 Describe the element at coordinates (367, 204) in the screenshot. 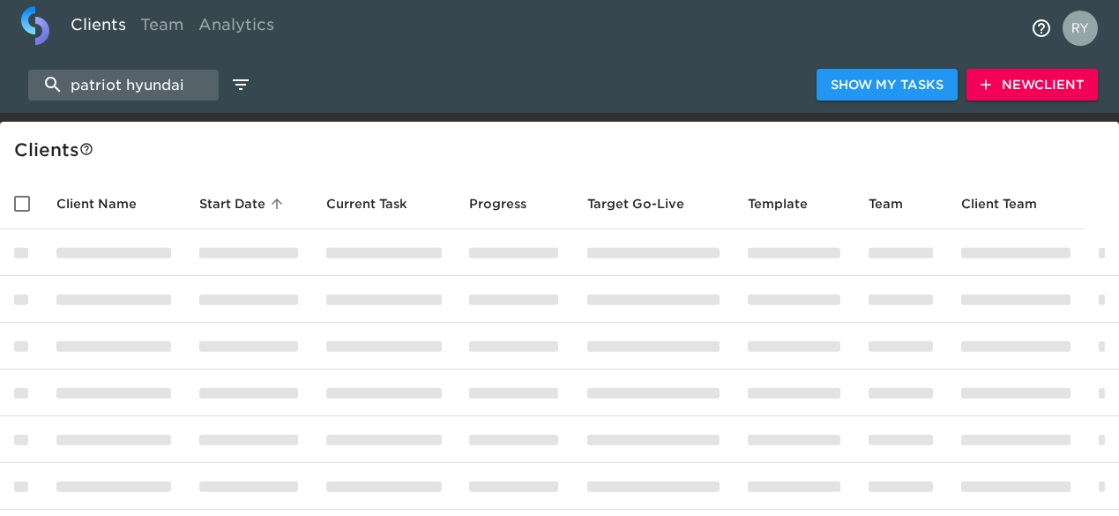

I see `span: This is the next Task in this Hub that should be completed` at that location.